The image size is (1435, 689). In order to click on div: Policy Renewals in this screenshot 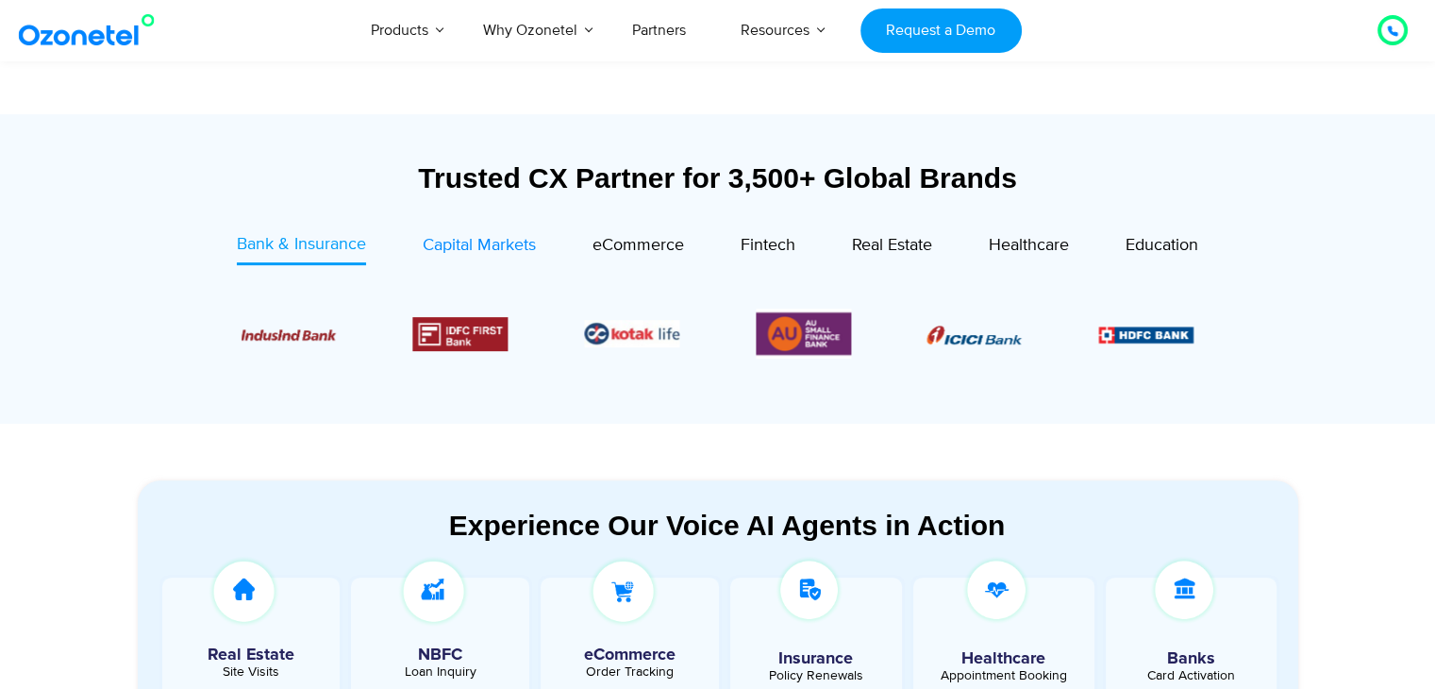, I will do `click(816, 675)`.